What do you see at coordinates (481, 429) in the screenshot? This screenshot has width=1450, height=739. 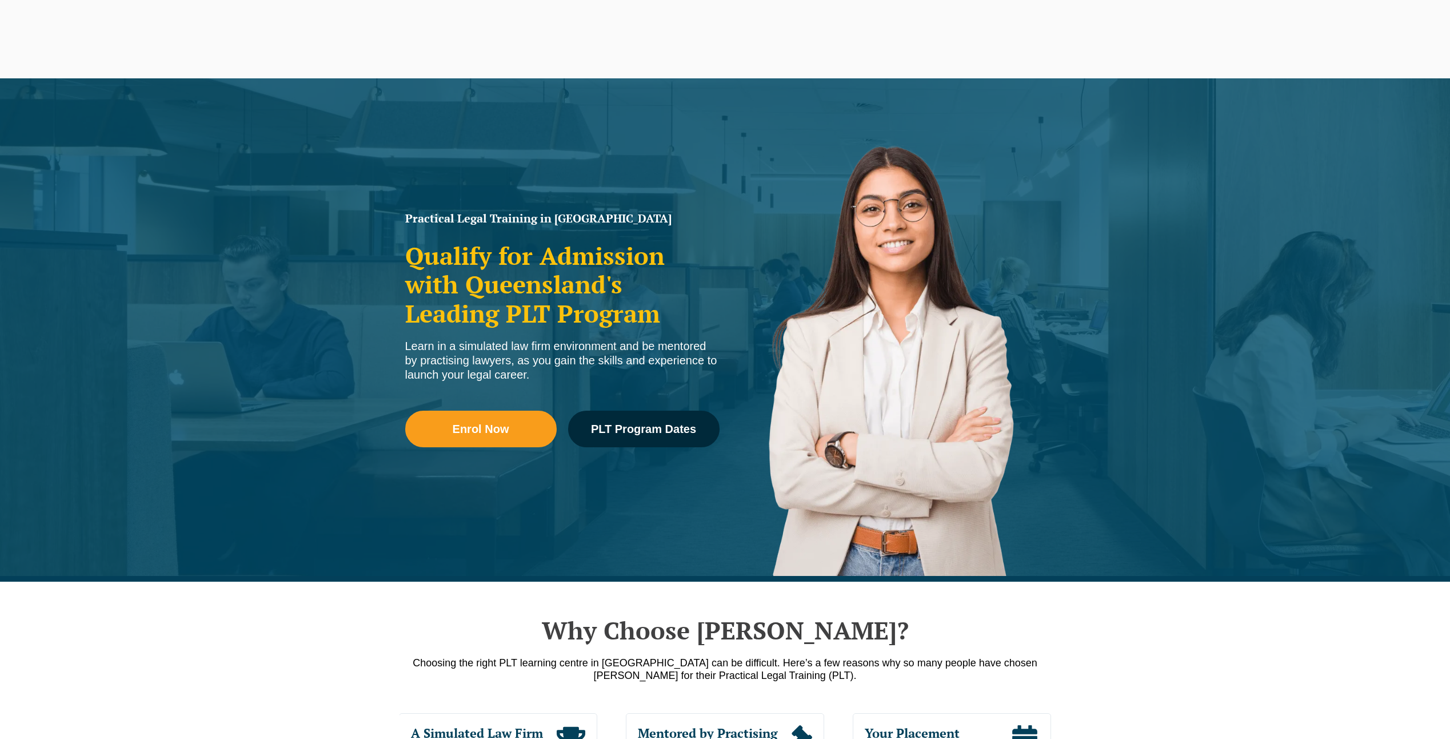 I see `span: Enrol Now` at bounding box center [481, 429].